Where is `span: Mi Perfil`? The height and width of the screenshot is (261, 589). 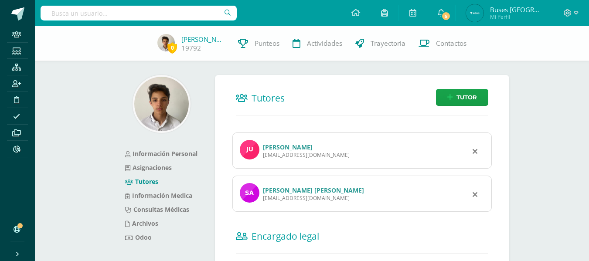 span: Mi Perfil is located at coordinates (516, 17).